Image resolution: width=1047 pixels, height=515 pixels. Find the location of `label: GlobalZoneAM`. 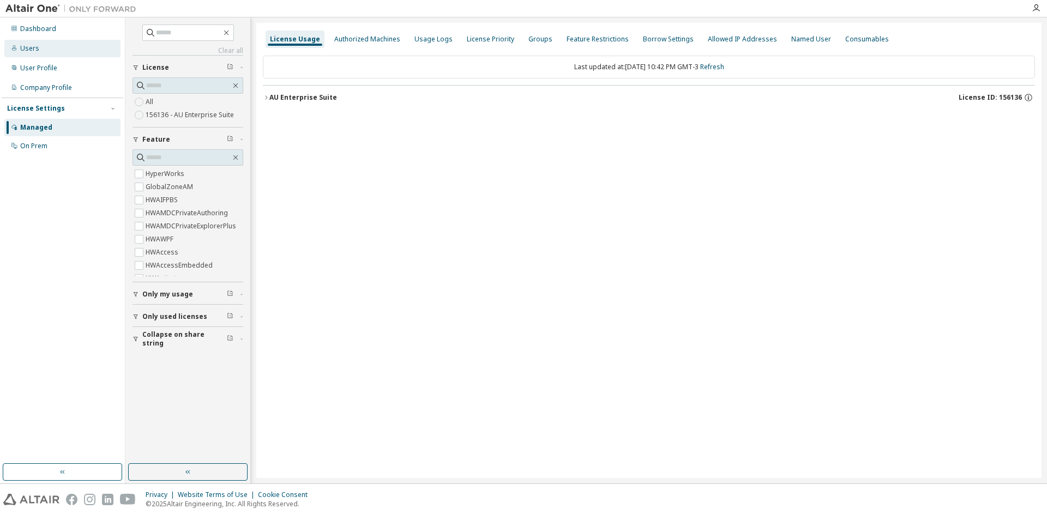

label: GlobalZoneAM is located at coordinates (170, 187).